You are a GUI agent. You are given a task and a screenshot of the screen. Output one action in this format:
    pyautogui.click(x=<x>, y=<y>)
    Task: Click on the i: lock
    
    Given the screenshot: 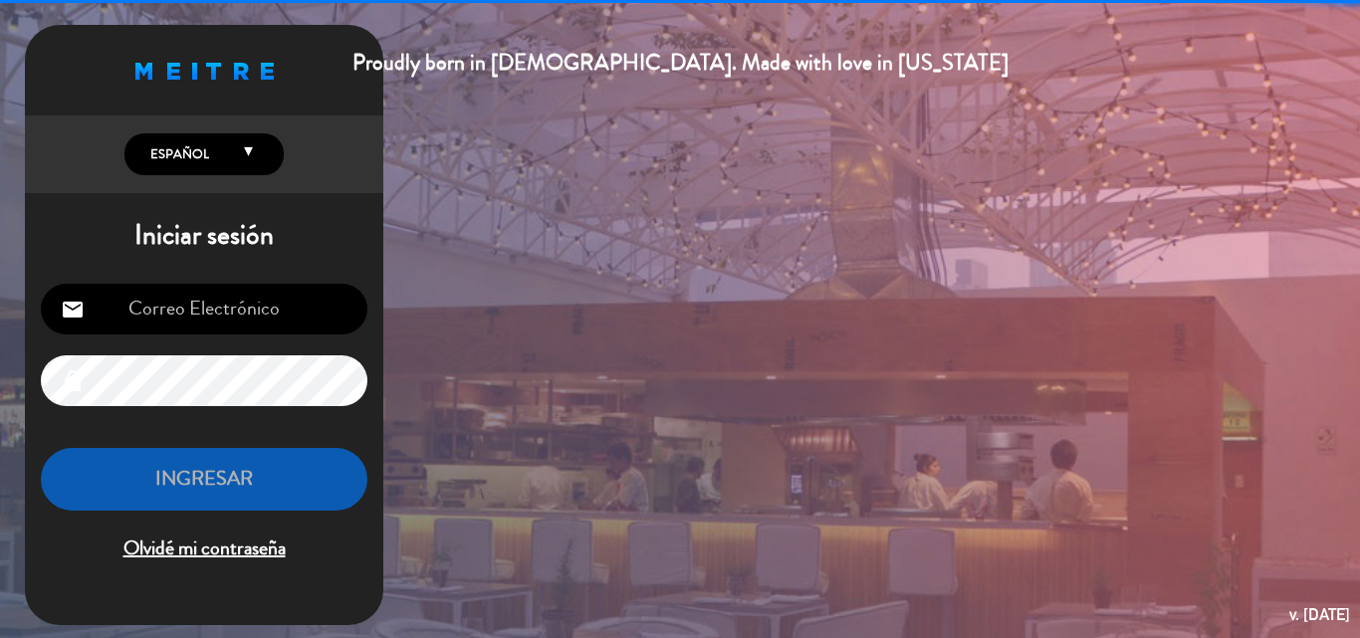 What is the action you would take?
    pyautogui.click(x=73, y=381)
    